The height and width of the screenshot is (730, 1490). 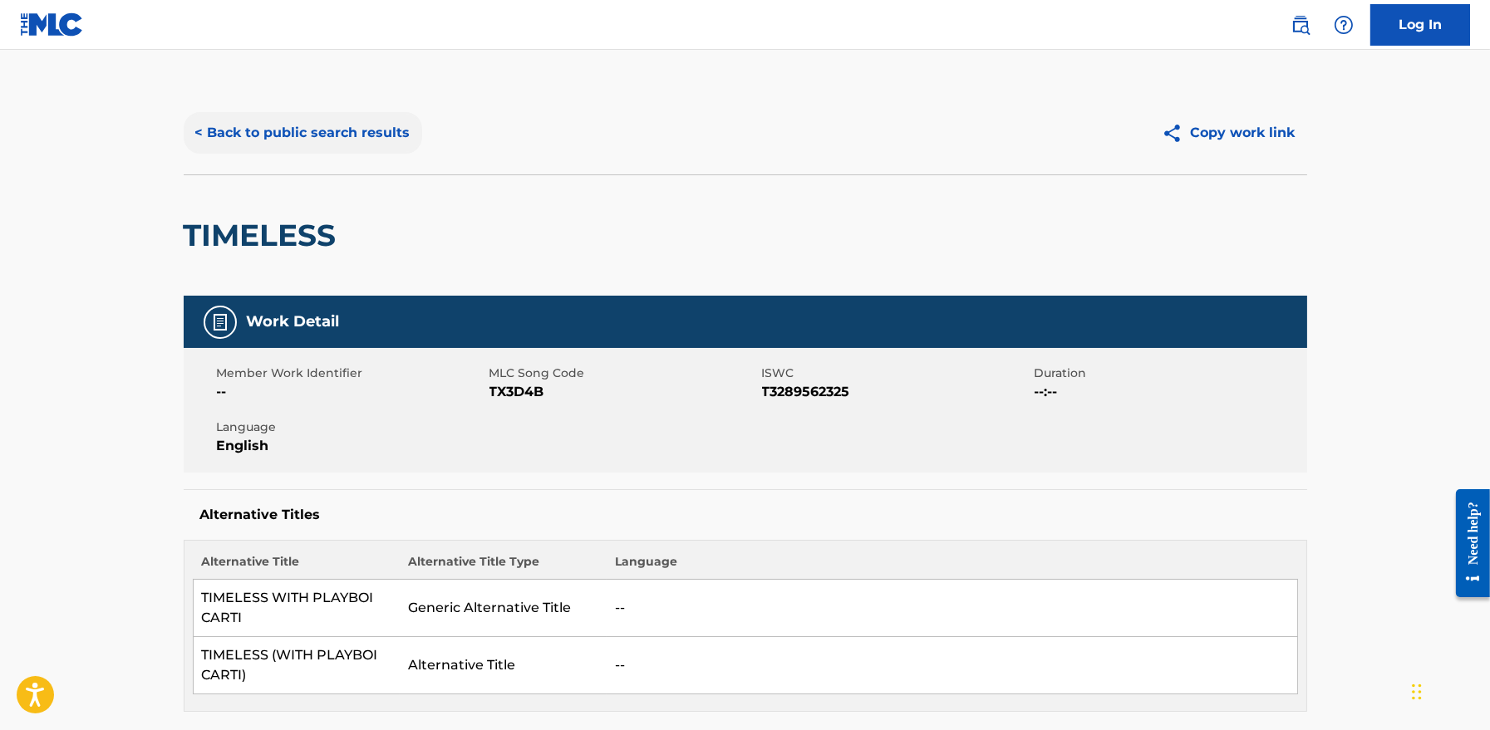 What do you see at coordinates (1176, 133) in the screenshot?
I see `img: Copy work link` at bounding box center [1176, 133].